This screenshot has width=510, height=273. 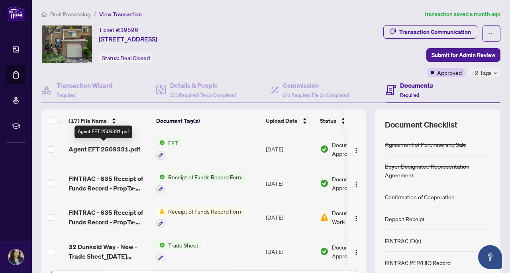 I want to click on article: Transaction saved a month ago, so click(x=462, y=14).